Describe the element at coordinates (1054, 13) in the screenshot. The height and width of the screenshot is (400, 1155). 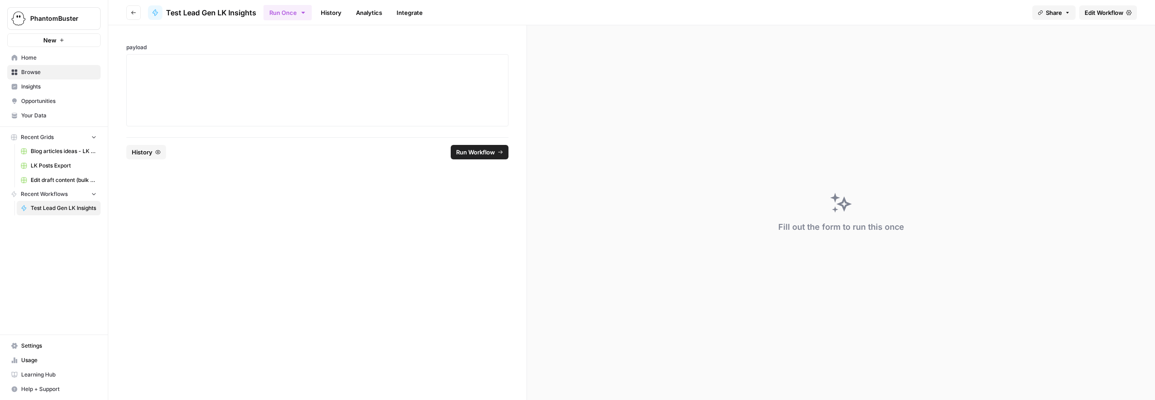
I see `span: Share` at that location.